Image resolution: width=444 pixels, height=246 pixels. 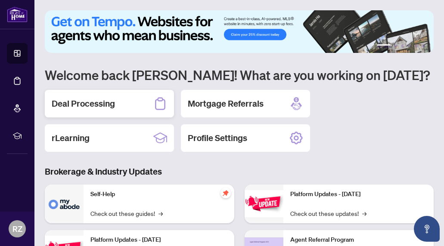 I want to click on button: 2, so click(x=396, y=46).